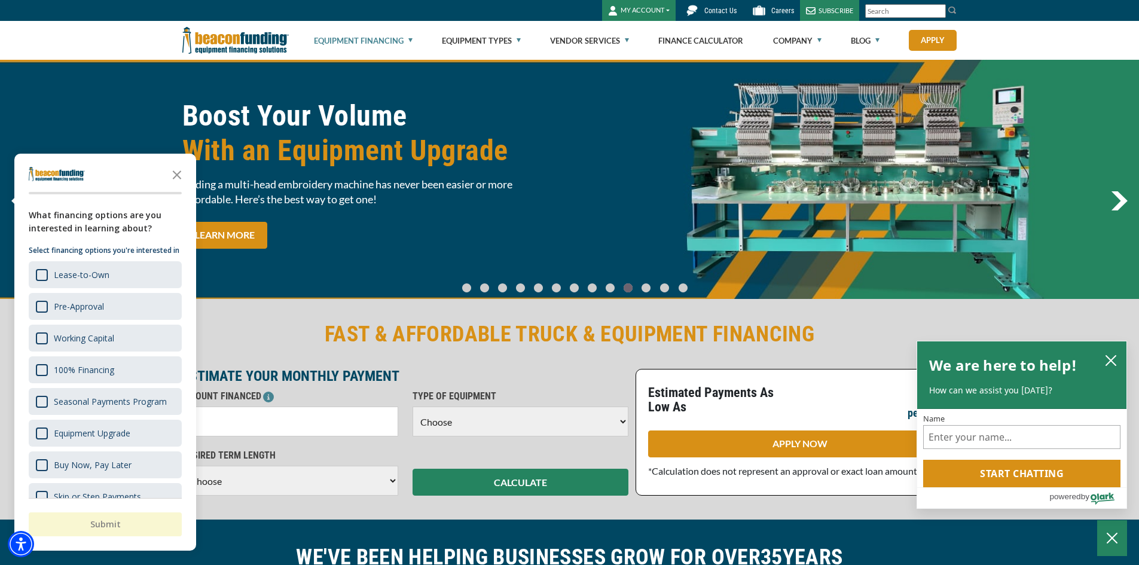  Describe the element at coordinates (225, 235) in the screenshot. I see `a: LEARN MORE Boost Your VolumeWith an Equipment Upgrade` at that location.